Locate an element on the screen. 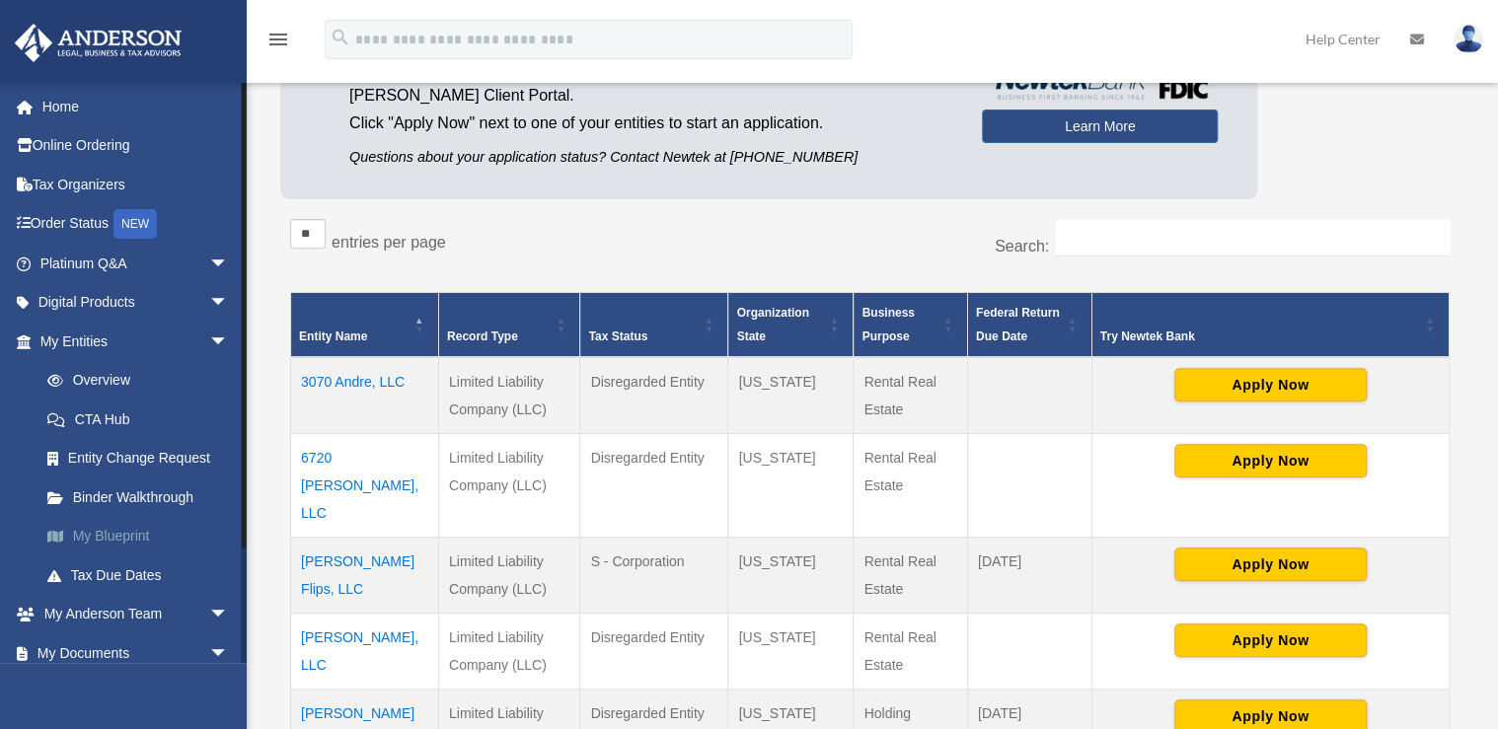 The width and height of the screenshot is (1498, 729). th: Record Type: Activate to sort is located at coordinates (509, 325).